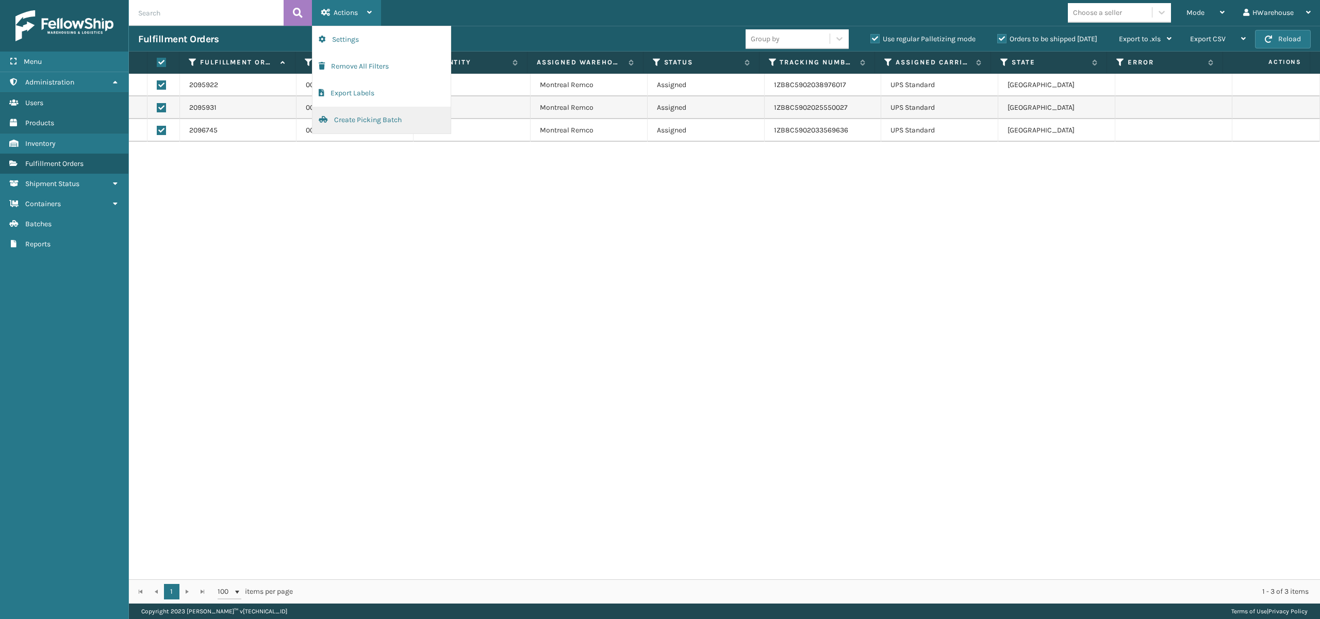 The height and width of the screenshot is (619, 1320). I want to click on a: 2095922, so click(204, 85).